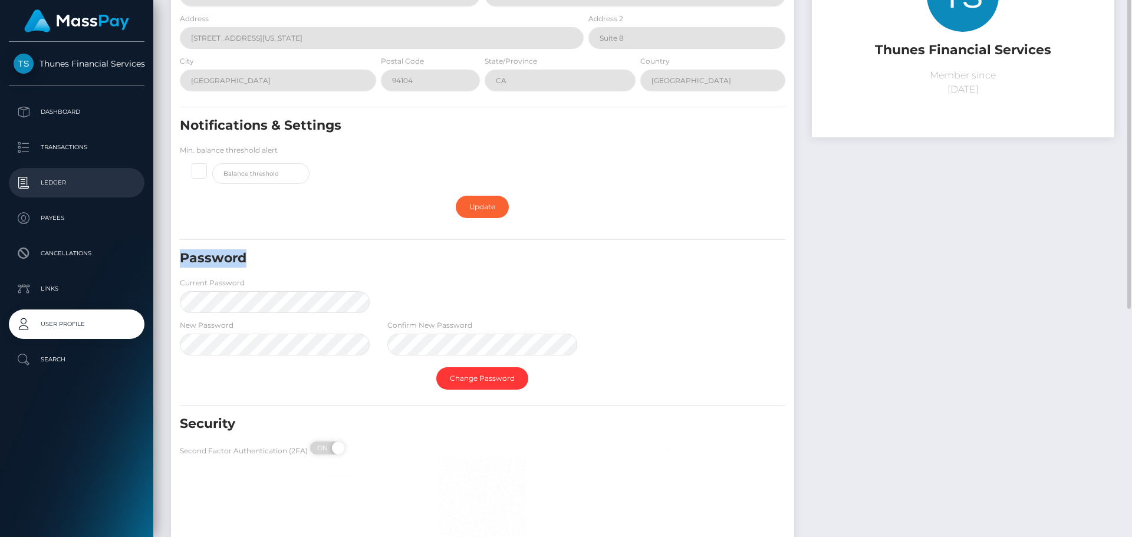  I want to click on label: Current Password, so click(212, 283).